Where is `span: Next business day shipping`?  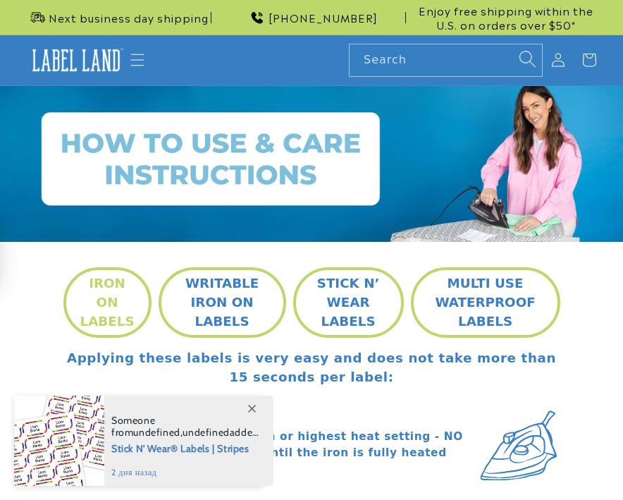 span: Next business day shipping is located at coordinates (128, 18).